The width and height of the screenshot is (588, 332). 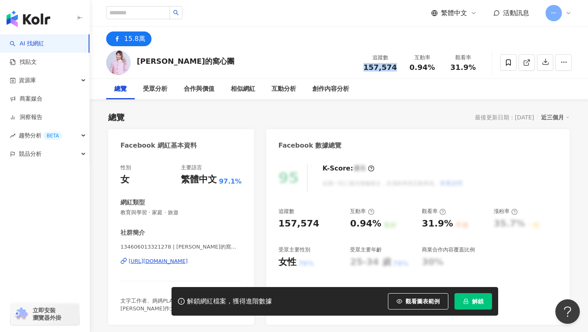 I want to click on img: chrome extension, so click(x=21, y=314).